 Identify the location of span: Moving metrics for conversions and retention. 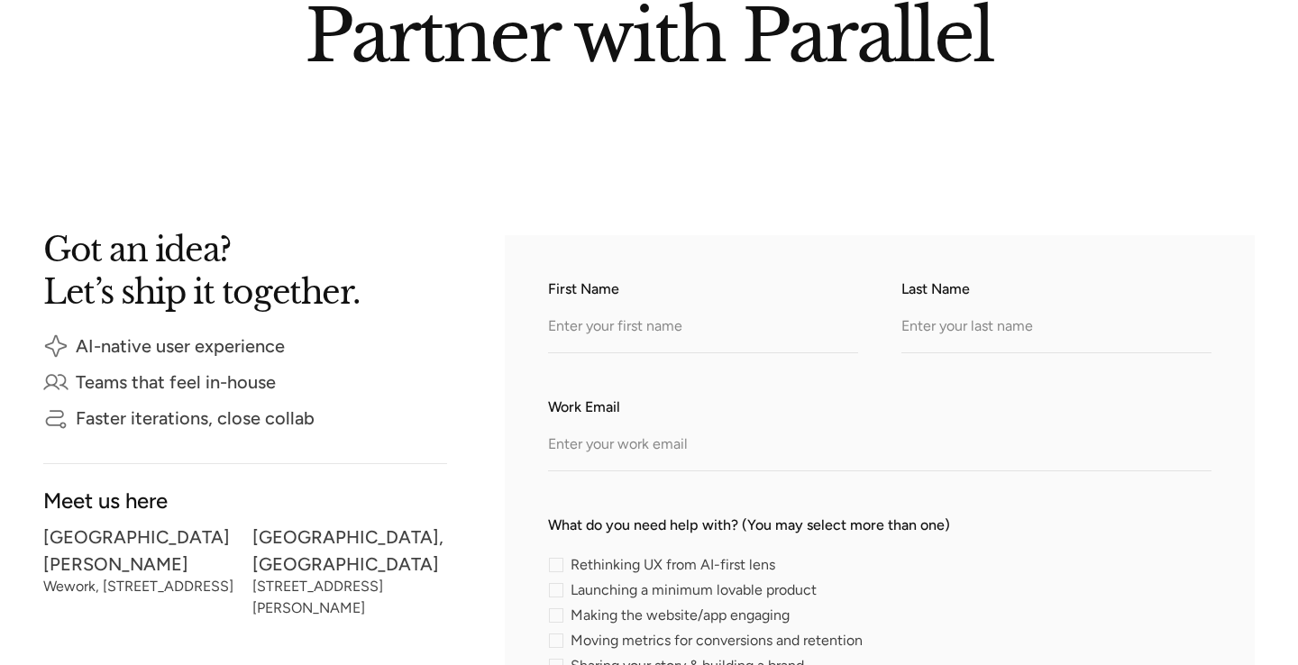
(717, 641).